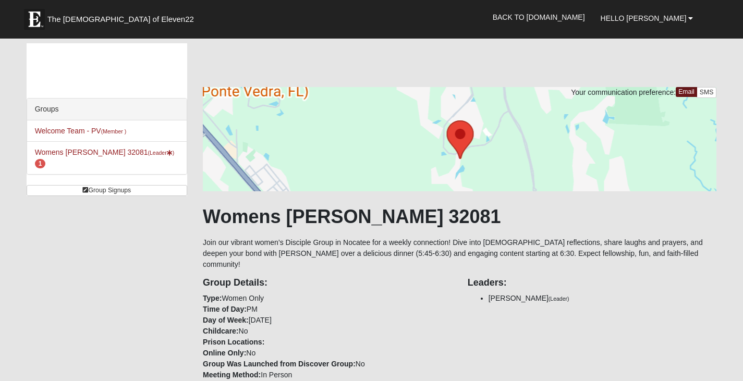 The height and width of the screenshot is (381, 743). What do you see at coordinates (40, 164) in the screenshot?
I see `span: number of pending members` at bounding box center [40, 164].